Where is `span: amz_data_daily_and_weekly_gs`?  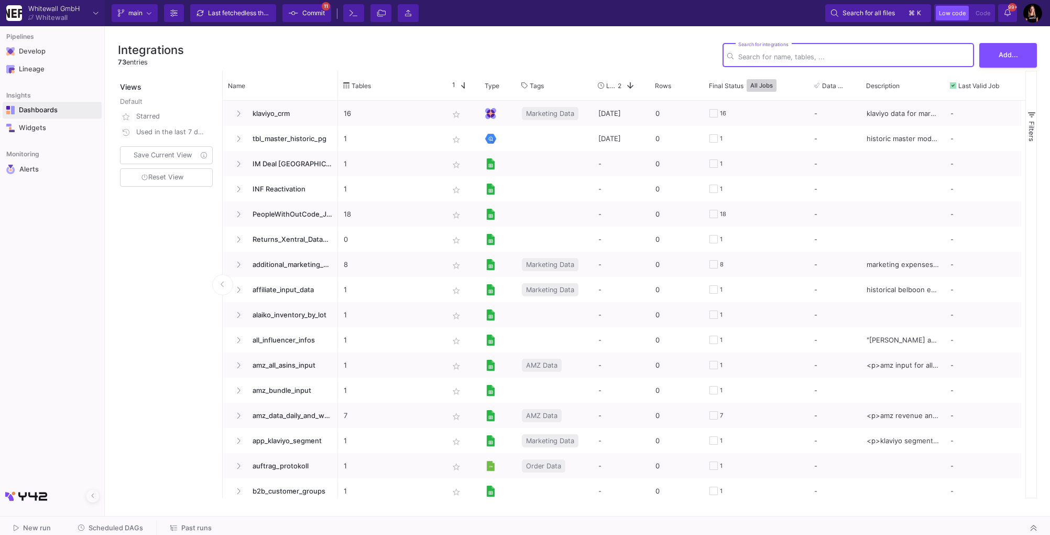 span: amz_data_daily_and_weekly_gs is located at coordinates (289, 415).